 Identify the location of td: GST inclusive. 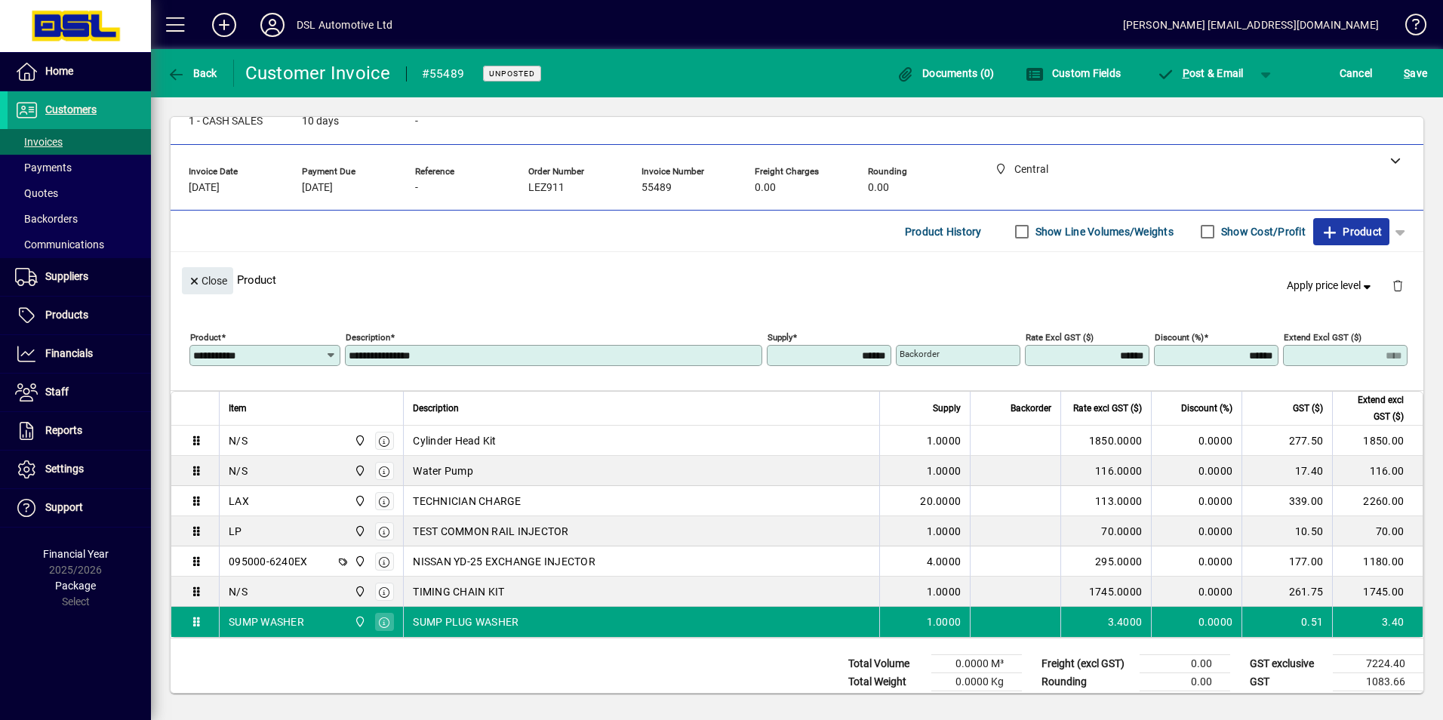
(1287, 700).